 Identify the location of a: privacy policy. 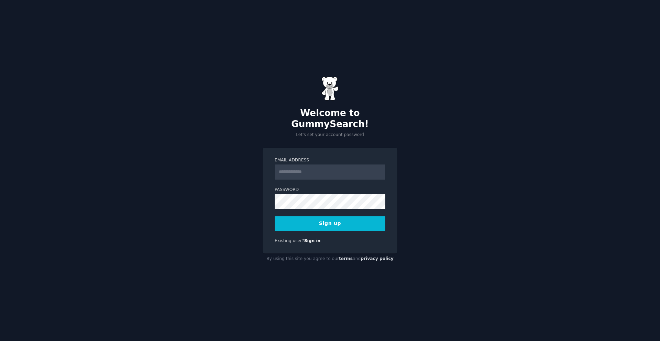
(377, 259).